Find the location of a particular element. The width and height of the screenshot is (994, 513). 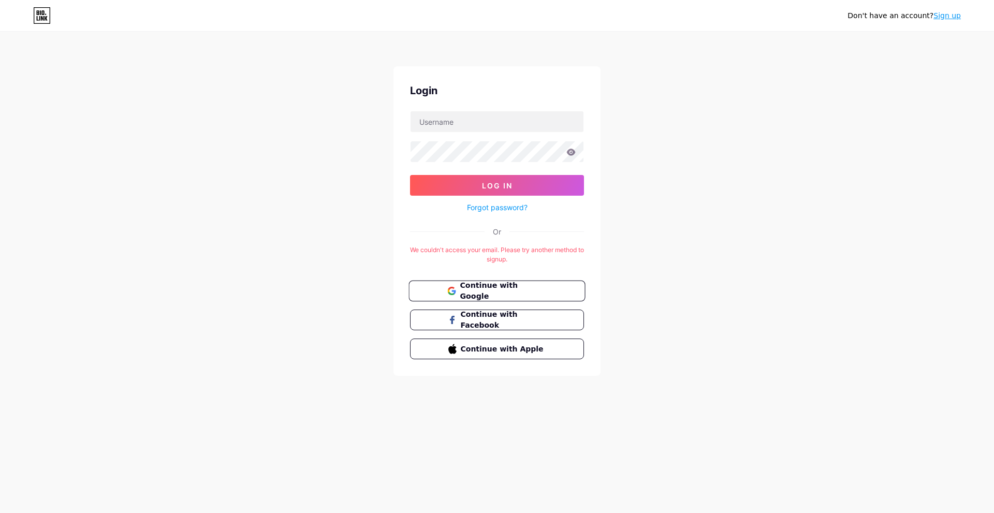

div: Login is located at coordinates (497, 91).